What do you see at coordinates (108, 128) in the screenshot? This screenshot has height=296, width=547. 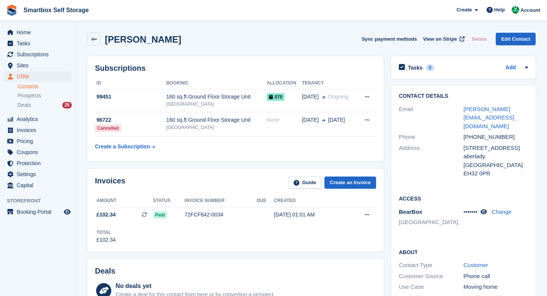 I see `div: Cancelled` at bounding box center [108, 128].